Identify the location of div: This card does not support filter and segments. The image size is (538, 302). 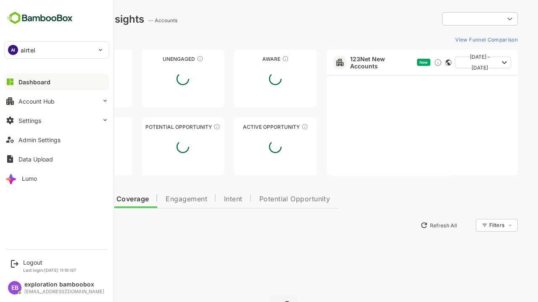
(419, 63).